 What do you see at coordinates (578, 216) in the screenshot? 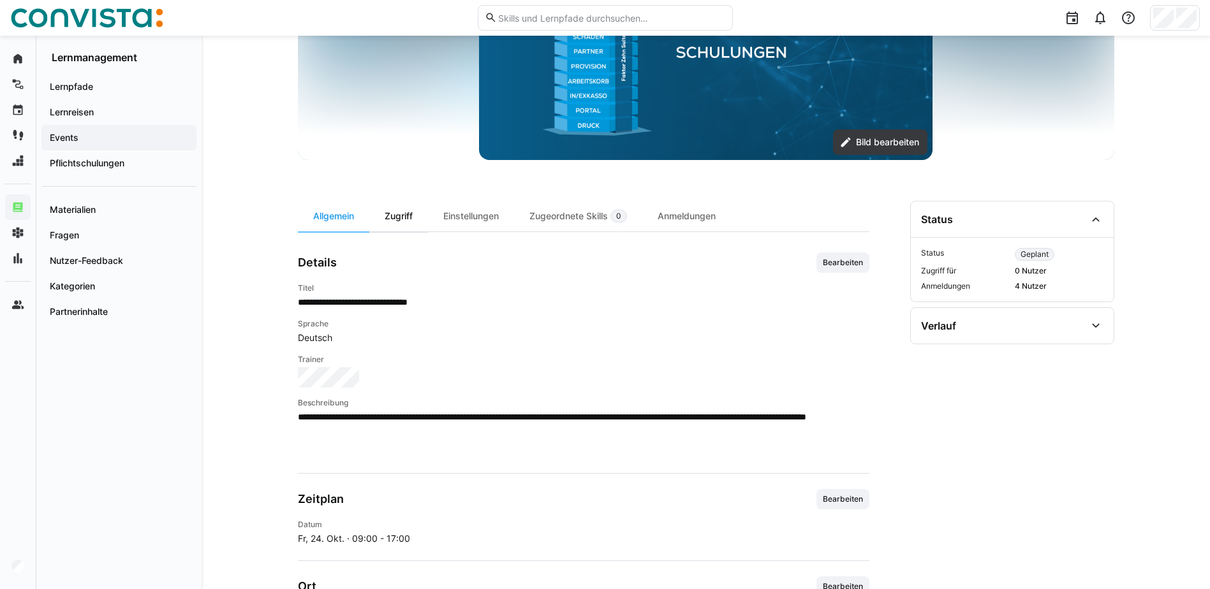
I see `div: Zugeordnete Skills` at bounding box center [578, 216].